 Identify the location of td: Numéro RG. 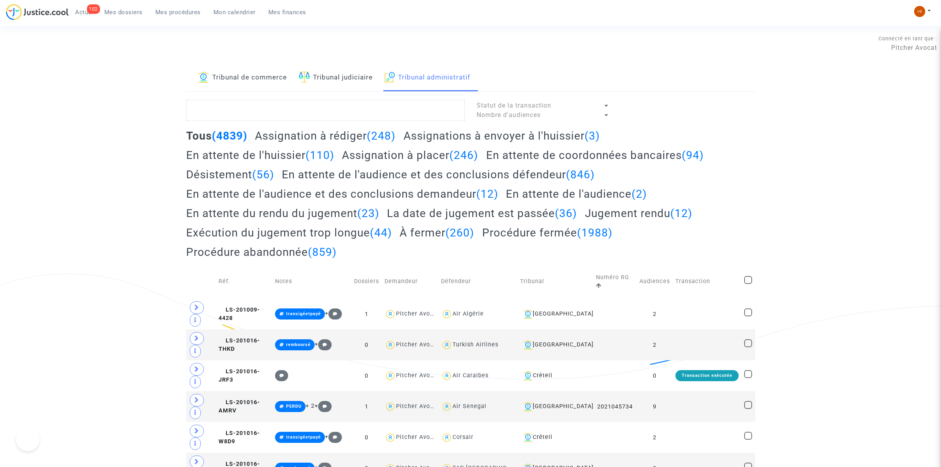
(615, 281).